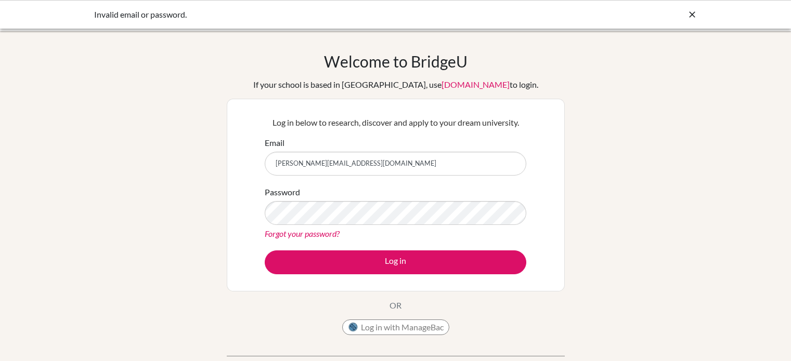  What do you see at coordinates (395, 306) in the screenshot?
I see `p: OR` at bounding box center [395, 306].